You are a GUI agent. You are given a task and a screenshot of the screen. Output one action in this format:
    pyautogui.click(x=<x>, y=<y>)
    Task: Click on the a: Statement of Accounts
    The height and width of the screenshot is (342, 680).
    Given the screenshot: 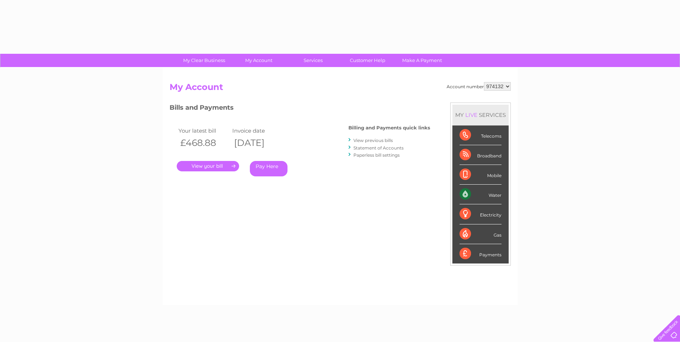 What is the action you would take?
    pyautogui.click(x=378, y=148)
    